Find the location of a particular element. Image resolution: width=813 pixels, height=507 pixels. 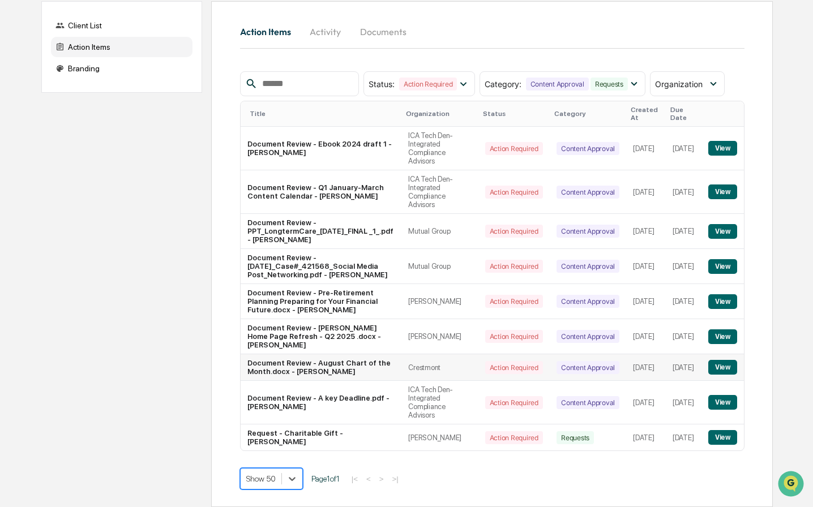

div: Action Items is located at coordinates (122, 47).